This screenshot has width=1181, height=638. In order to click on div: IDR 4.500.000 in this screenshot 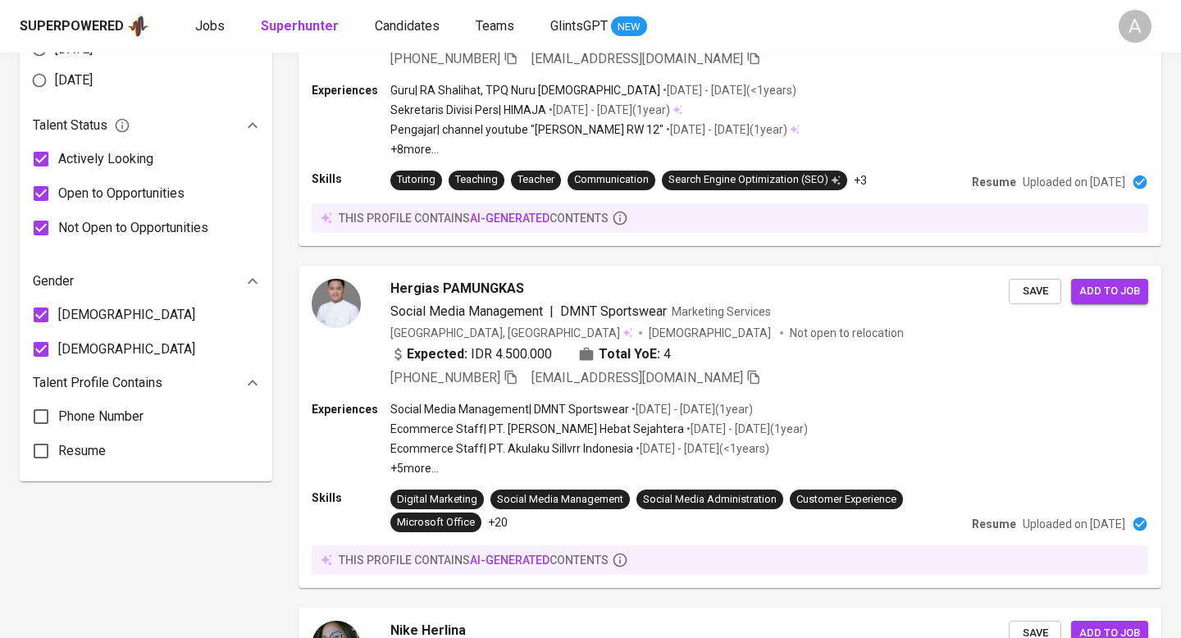, I will do `click(471, 354)`.